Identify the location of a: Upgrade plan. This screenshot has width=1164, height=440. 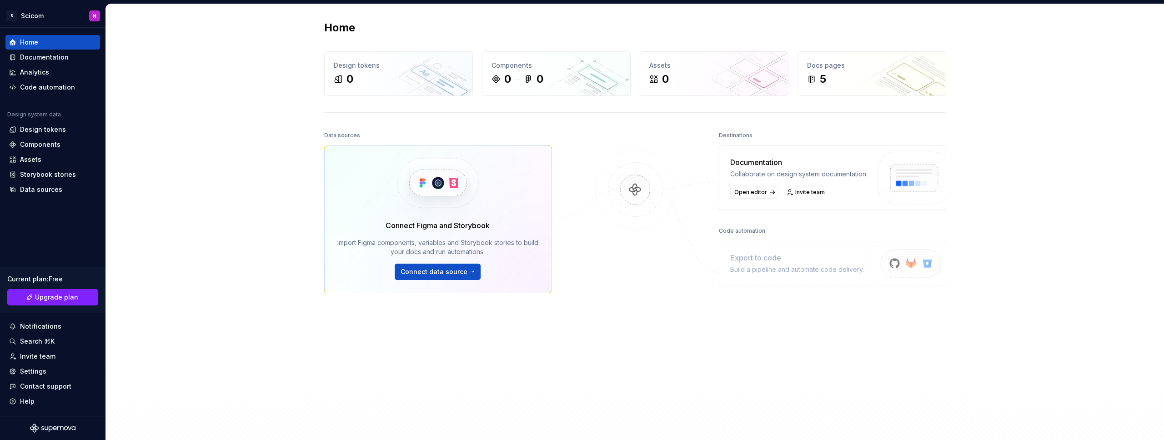
(53, 297).